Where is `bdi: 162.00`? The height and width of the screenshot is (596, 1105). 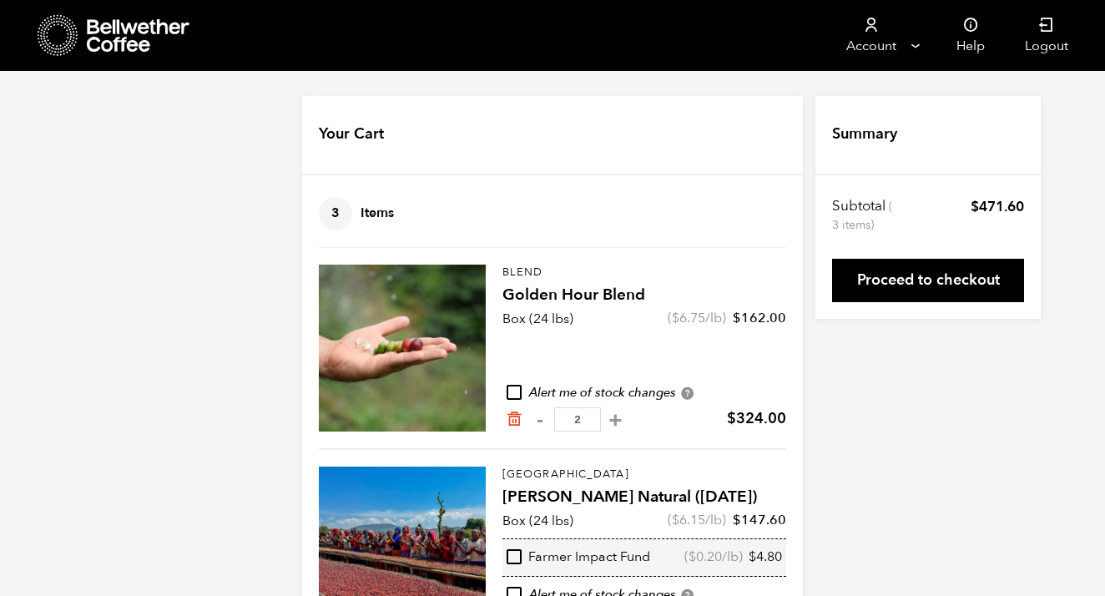 bdi: 162.00 is located at coordinates (759, 318).